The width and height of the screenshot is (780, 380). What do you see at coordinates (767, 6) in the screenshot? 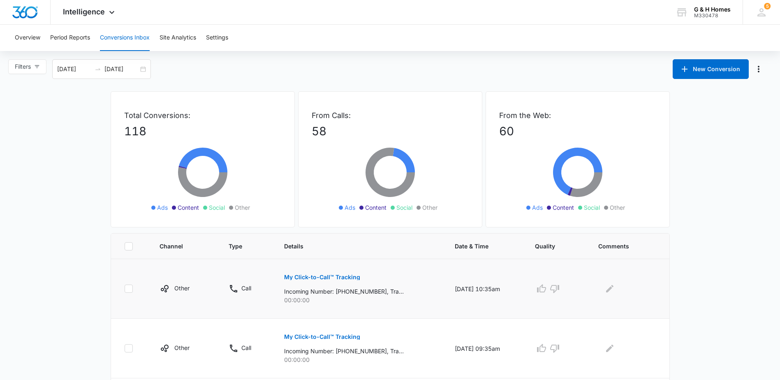
I see `span: 5` at bounding box center [767, 6].